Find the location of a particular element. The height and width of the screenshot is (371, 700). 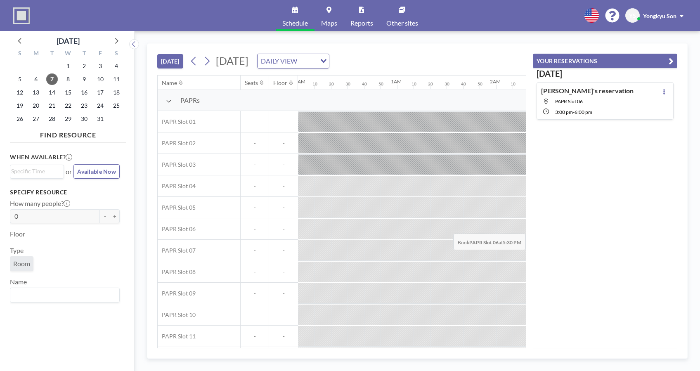

span: YS is located at coordinates (632, 16).